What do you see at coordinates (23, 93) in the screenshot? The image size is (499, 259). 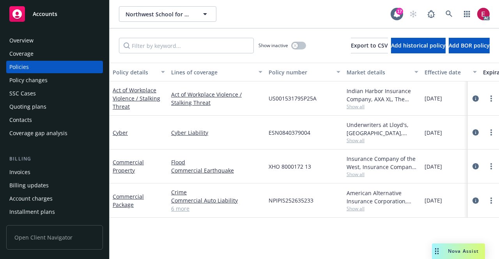 I see `div: SSC Cases` at bounding box center [23, 93].